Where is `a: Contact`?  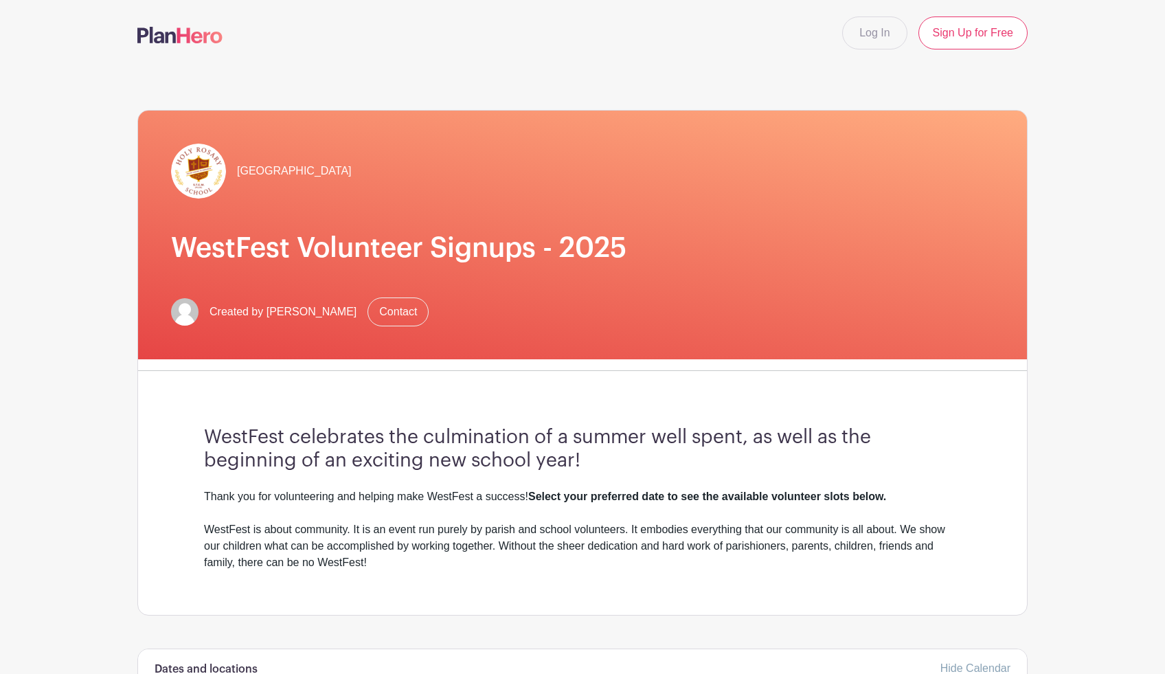
a: Contact is located at coordinates (398, 312).